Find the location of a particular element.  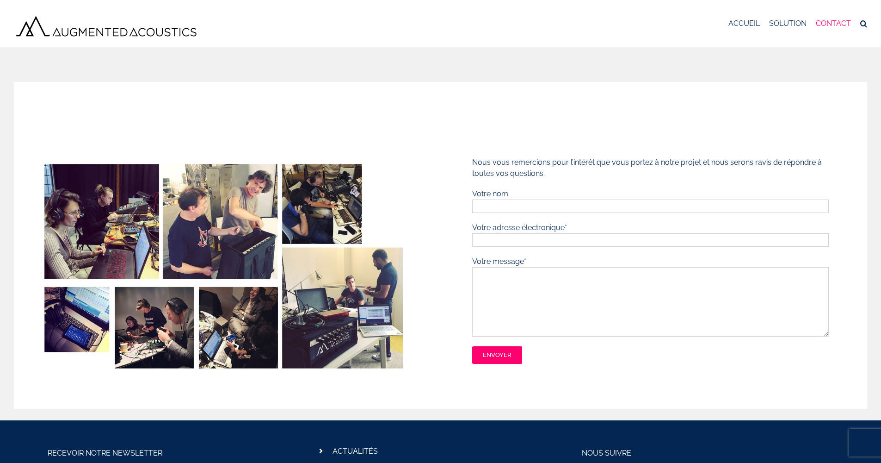

nav: Menu principal is located at coordinates (798, 24).